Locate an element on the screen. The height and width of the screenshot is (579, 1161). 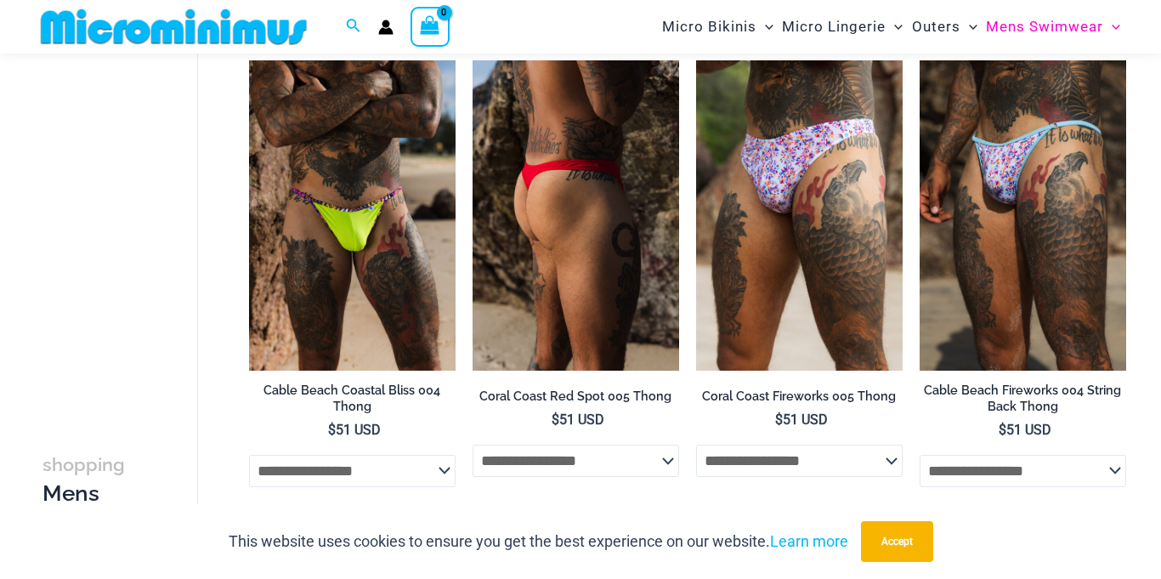
a: Cable Beach Fireworks 004 String Back Thong is located at coordinates (1023, 401).